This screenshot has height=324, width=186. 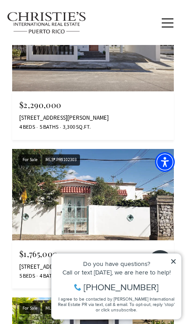 What do you see at coordinates (61, 308) in the screenshot?
I see `div: MLS® PR9114004` at bounding box center [61, 308].